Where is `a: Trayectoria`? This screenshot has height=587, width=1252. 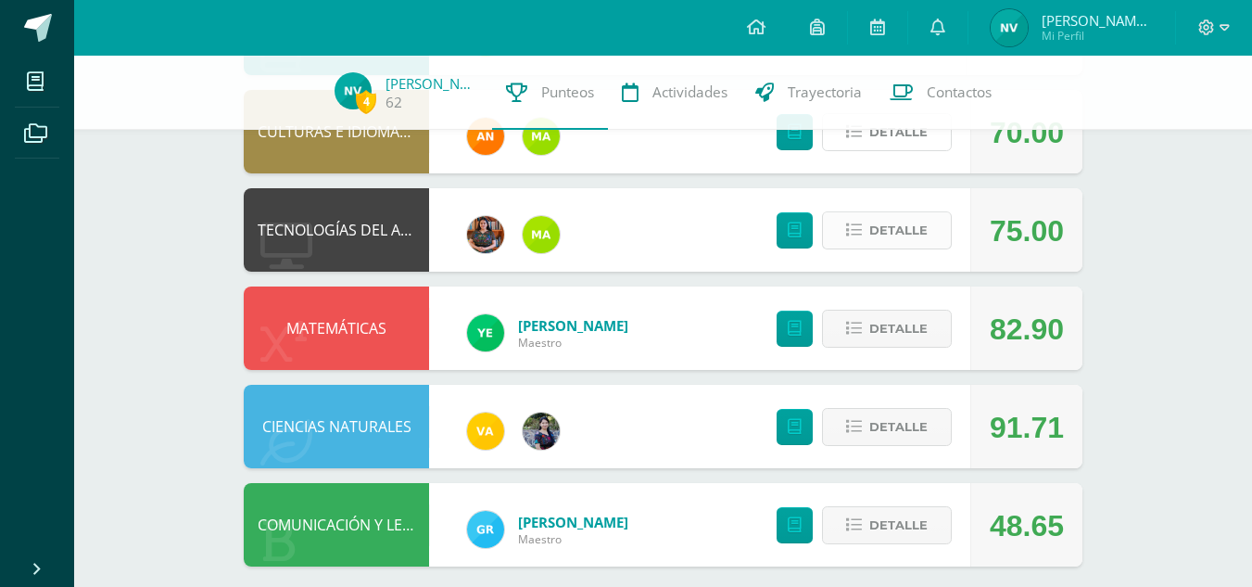 a: Trayectoria is located at coordinates (808, 93).